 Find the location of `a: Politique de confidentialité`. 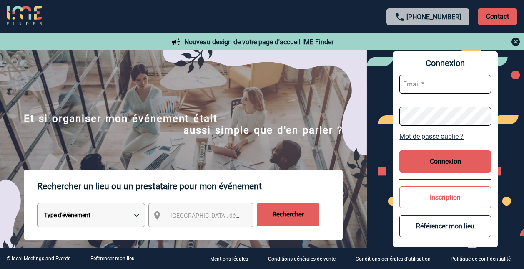

a: Politique de confidentialité is located at coordinates (484, 258).